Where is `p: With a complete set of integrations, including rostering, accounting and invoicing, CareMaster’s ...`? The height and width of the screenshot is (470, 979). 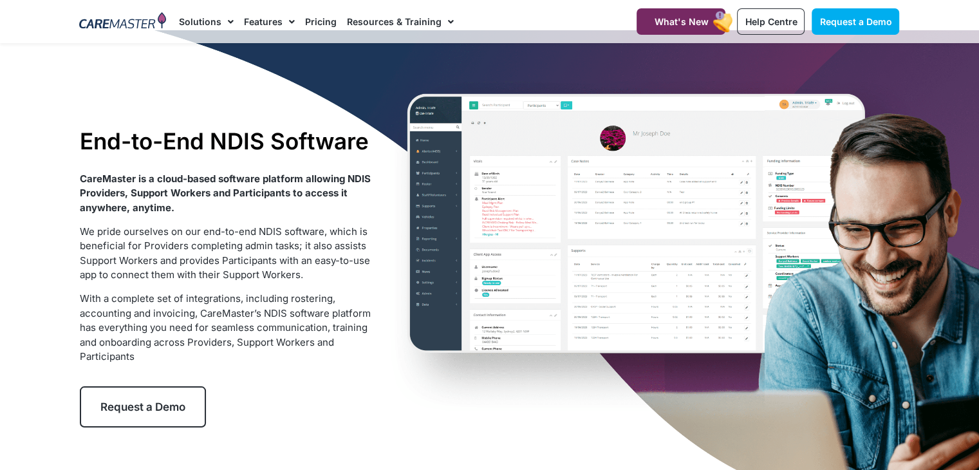
p: With a complete set of integrations, including rostering, accounting and invoicing, CareMaster’s ... is located at coordinates (227, 328).